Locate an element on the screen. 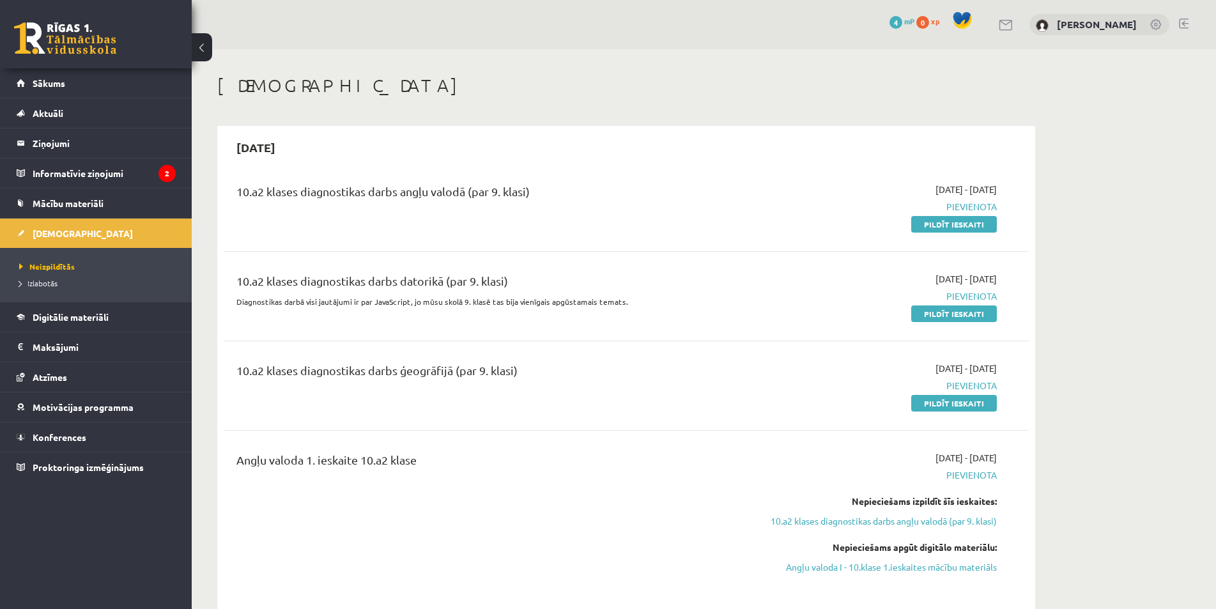  p: Diagnostikas darbā visi jautājumi ir par JavaScript, jo mūsu skolā 9. klasē tas bija vienīgais ap... is located at coordinates (486, 301).